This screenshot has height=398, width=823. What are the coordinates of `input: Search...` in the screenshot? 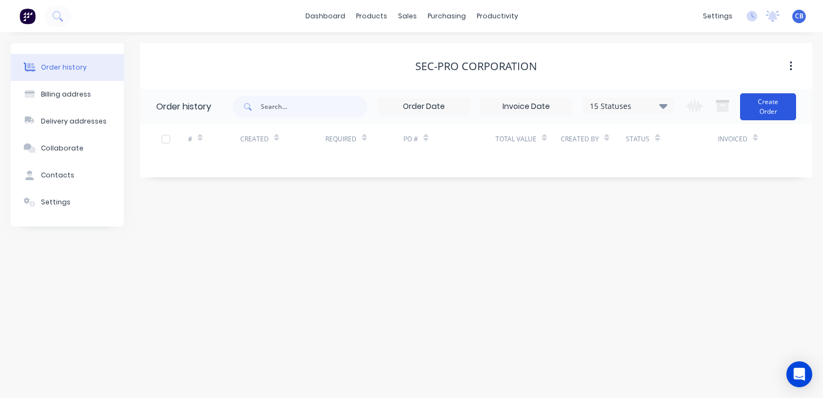 It's located at (314, 107).